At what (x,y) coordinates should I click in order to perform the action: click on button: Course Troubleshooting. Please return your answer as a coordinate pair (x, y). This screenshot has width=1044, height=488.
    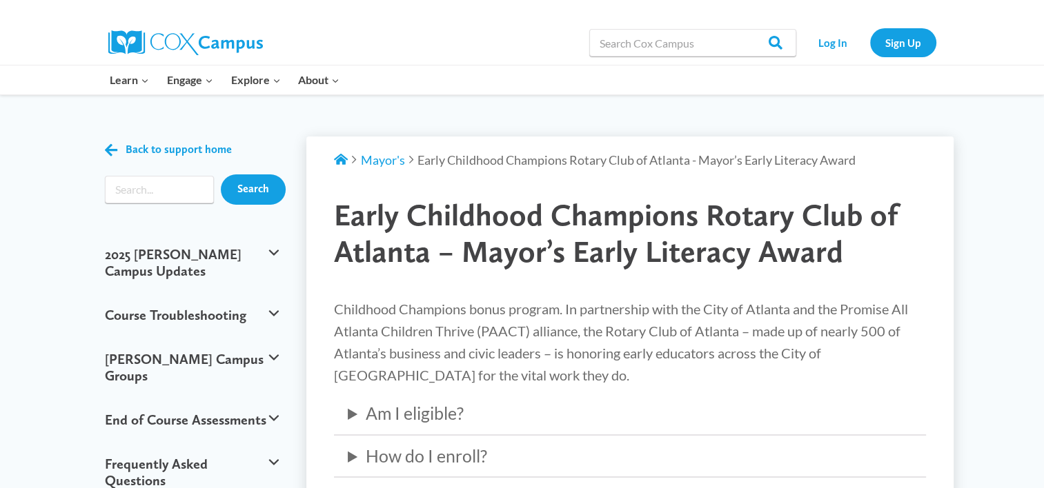
    Looking at the image, I should click on (192, 315).